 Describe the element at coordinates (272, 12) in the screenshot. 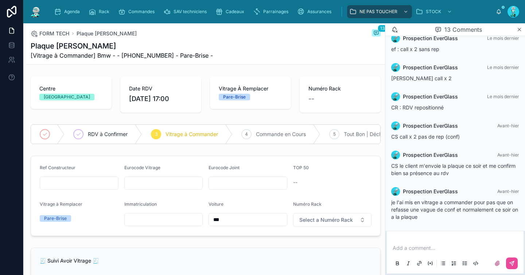

I see `a: Parrainages` at that location.